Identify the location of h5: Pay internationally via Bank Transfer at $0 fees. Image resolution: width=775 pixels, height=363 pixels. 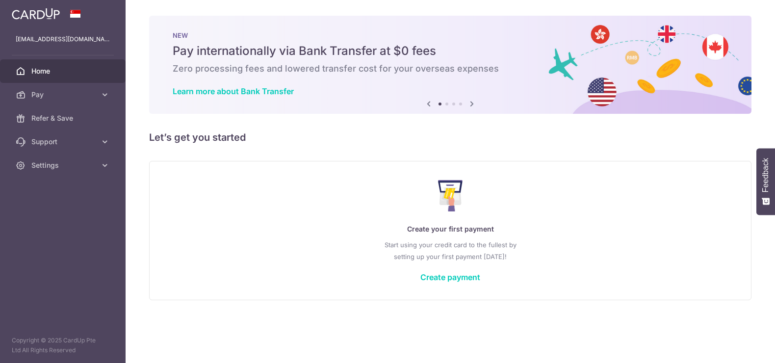
(450, 51).